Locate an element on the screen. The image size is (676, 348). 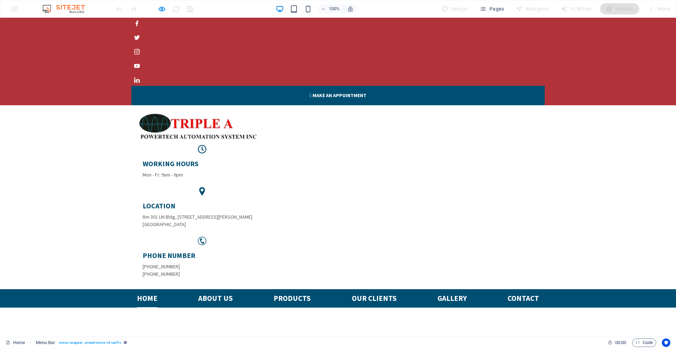
span: . menu-wrapper .preset-menu-v2-carfix is located at coordinates (89, 342).